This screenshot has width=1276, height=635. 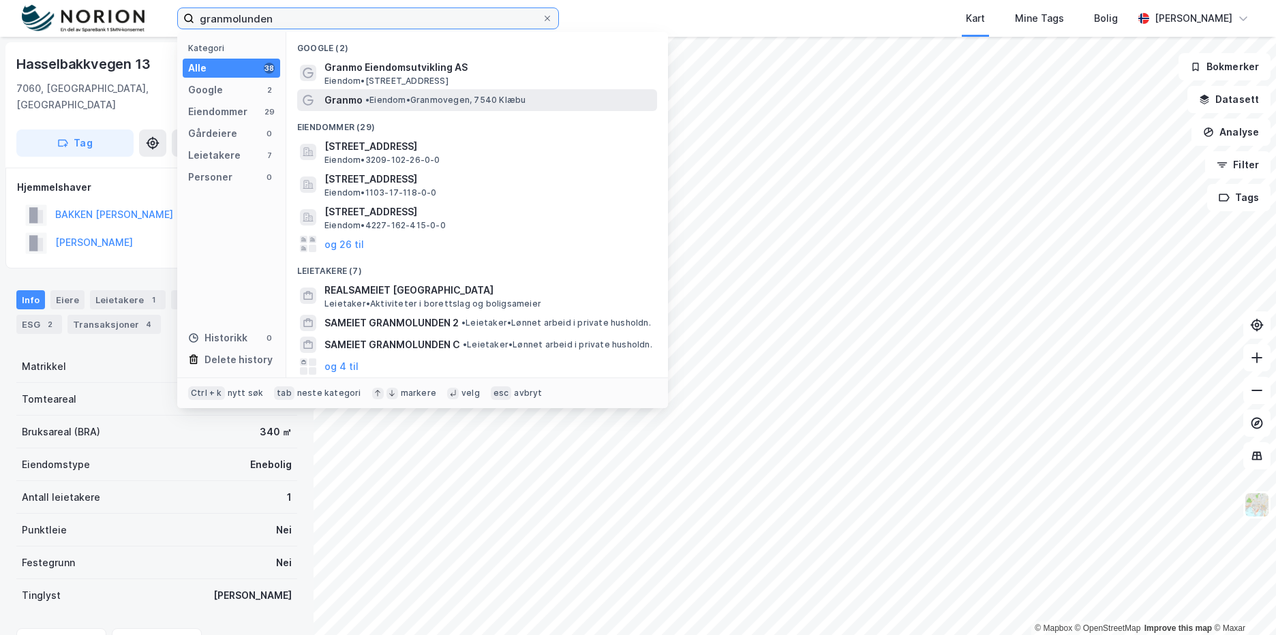 What do you see at coordinates (210, 177) in the screenshot?
I see `div: Personer` at bounding box center [210, 177].